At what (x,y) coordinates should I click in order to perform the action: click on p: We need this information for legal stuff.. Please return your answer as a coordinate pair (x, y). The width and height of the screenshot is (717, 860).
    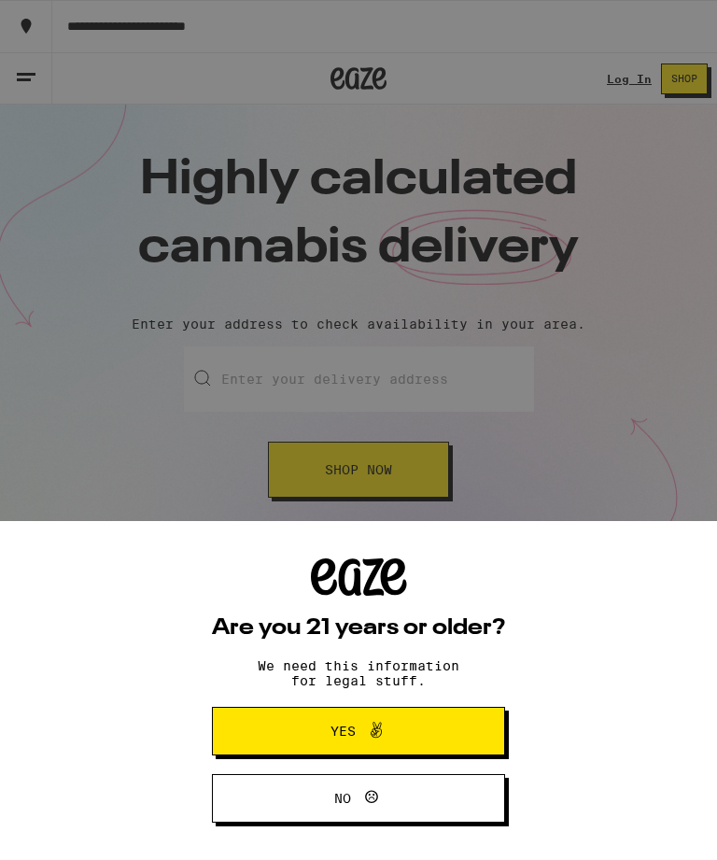
    Looking at the image, I should click on (359, 673).